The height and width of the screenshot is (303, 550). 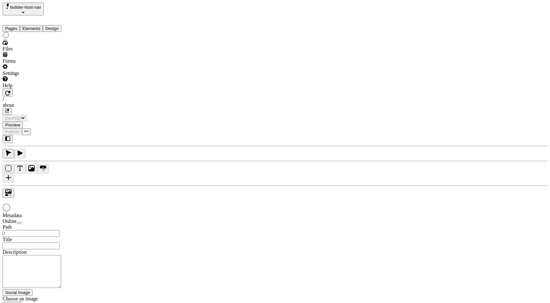 I want to click on span: builder-host-nav, so click(x=26, y=7).